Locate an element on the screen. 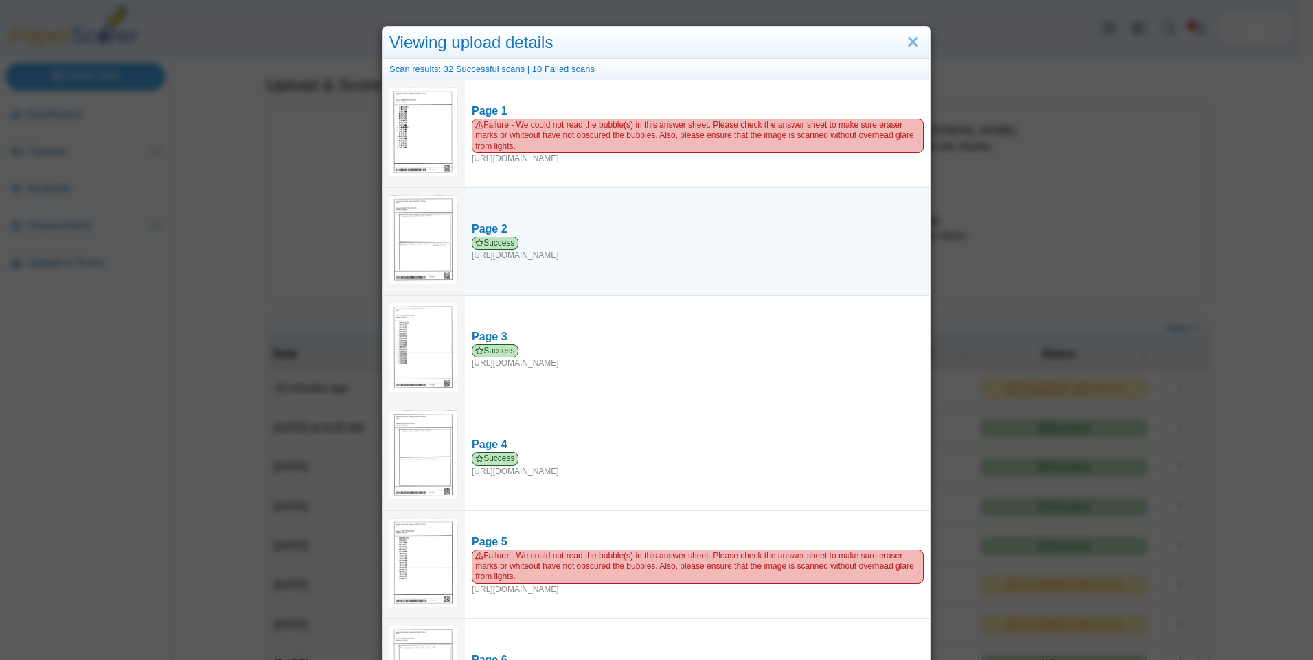 The width and height of the screenshot is (1313, 660). div: Page 2 is located at coordinates (698, 229).